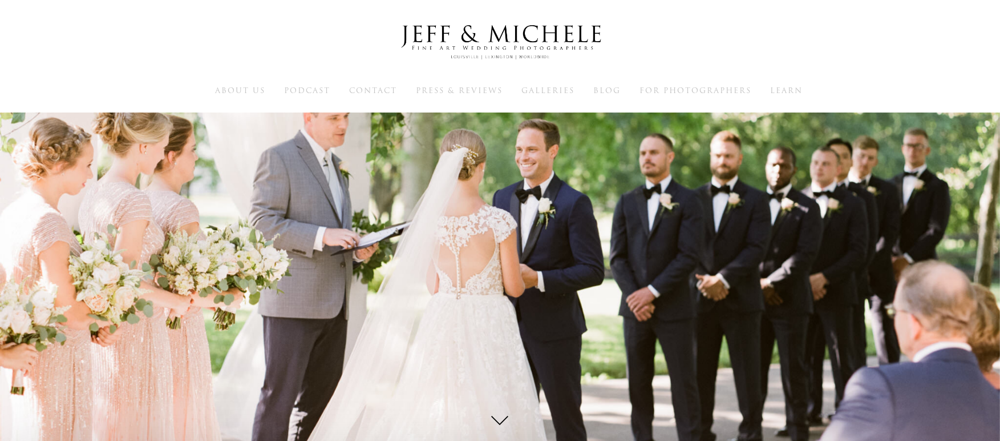  What do you see at coordinates (786, 90) in the screenshot?
I see `a: Learn` at bounding box center [786, 90].